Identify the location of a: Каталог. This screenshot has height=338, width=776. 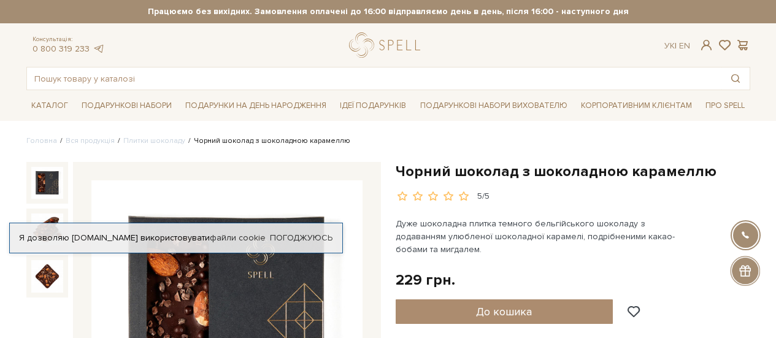
(50, 106).